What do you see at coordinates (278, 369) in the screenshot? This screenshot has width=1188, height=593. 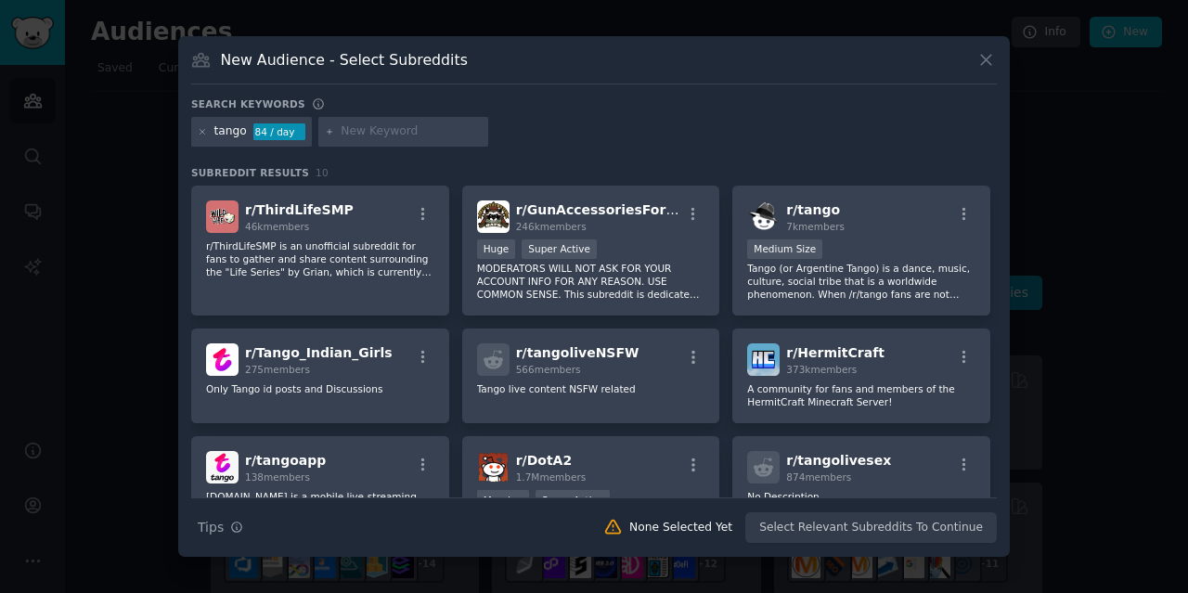 I see `span: 275 members` at bounding box center [278, 369].